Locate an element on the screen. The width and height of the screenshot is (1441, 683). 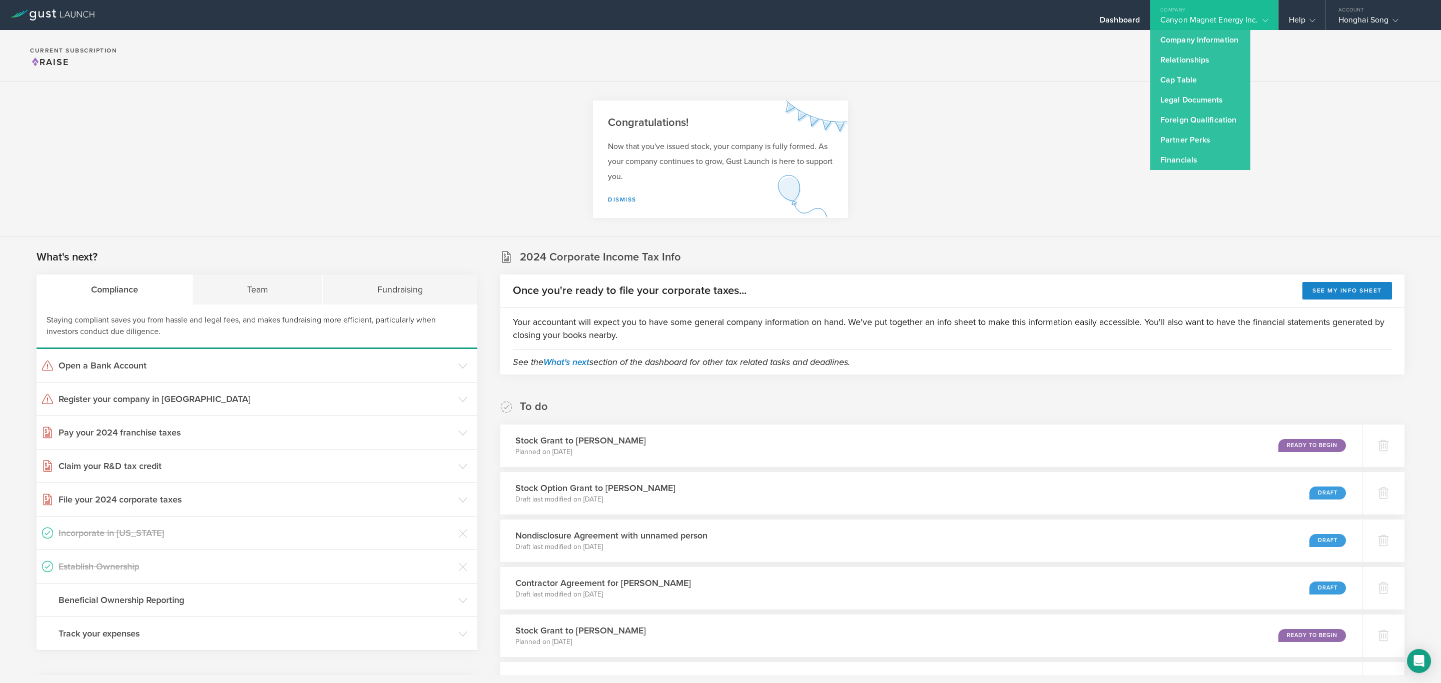
h3: Open a Bank Account is located at coordinates (256, 366).